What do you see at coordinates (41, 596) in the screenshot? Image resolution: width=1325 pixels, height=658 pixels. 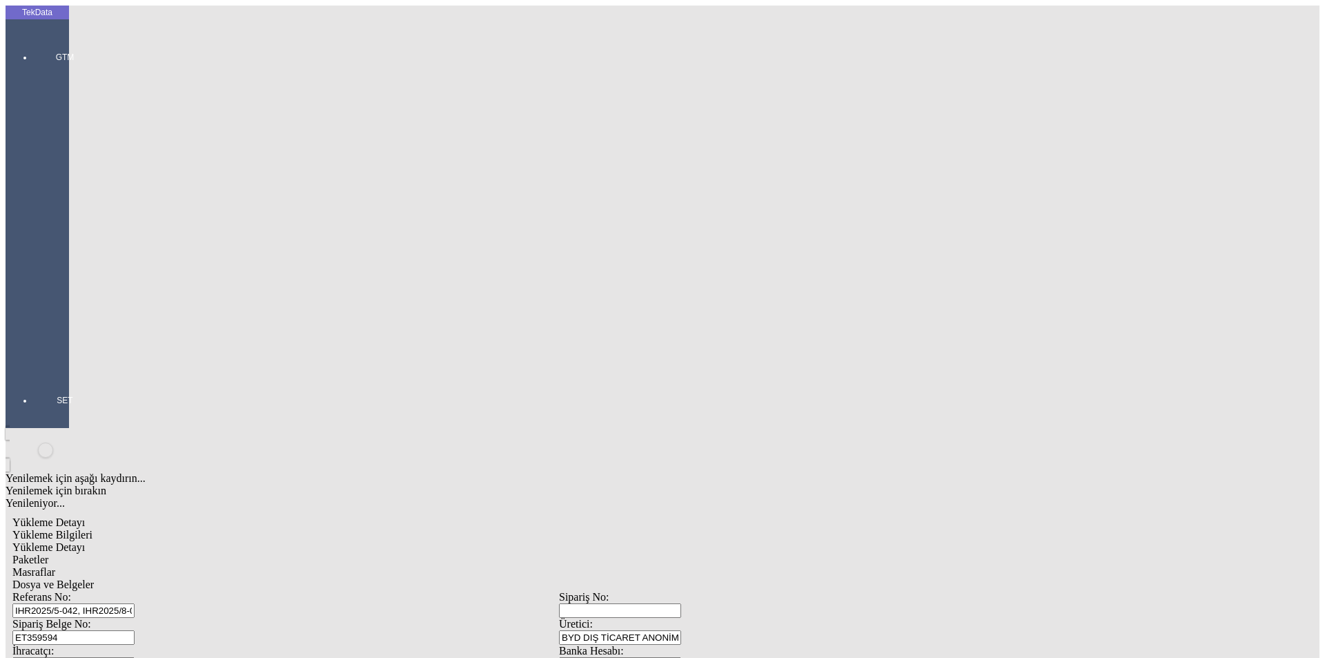 I see `span: Referans No:` at bounding box center [41, 596].